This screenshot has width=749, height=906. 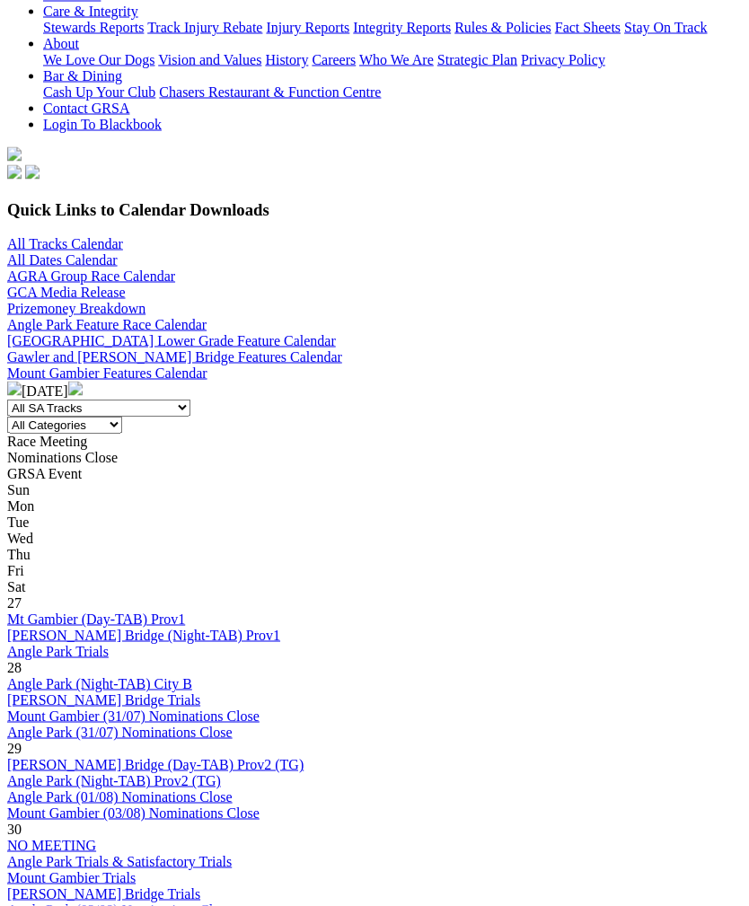 I want to click on a: Angle Park (31/07) Nominations Close, so click(x=119, y=732).